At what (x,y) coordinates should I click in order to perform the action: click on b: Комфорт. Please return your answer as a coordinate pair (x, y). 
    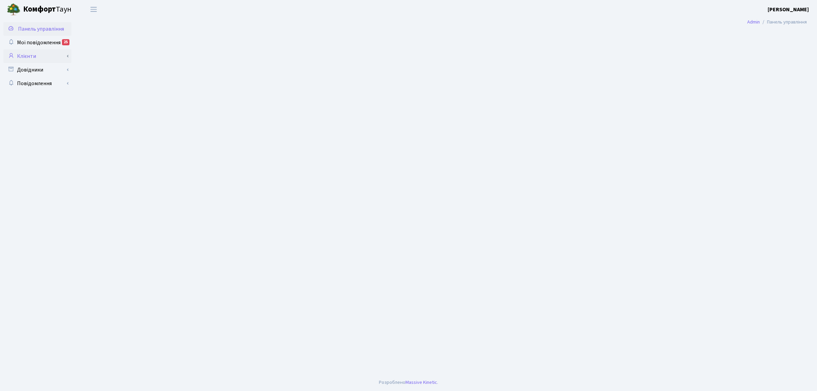
    Looking at the image, I should click on (39, 9).